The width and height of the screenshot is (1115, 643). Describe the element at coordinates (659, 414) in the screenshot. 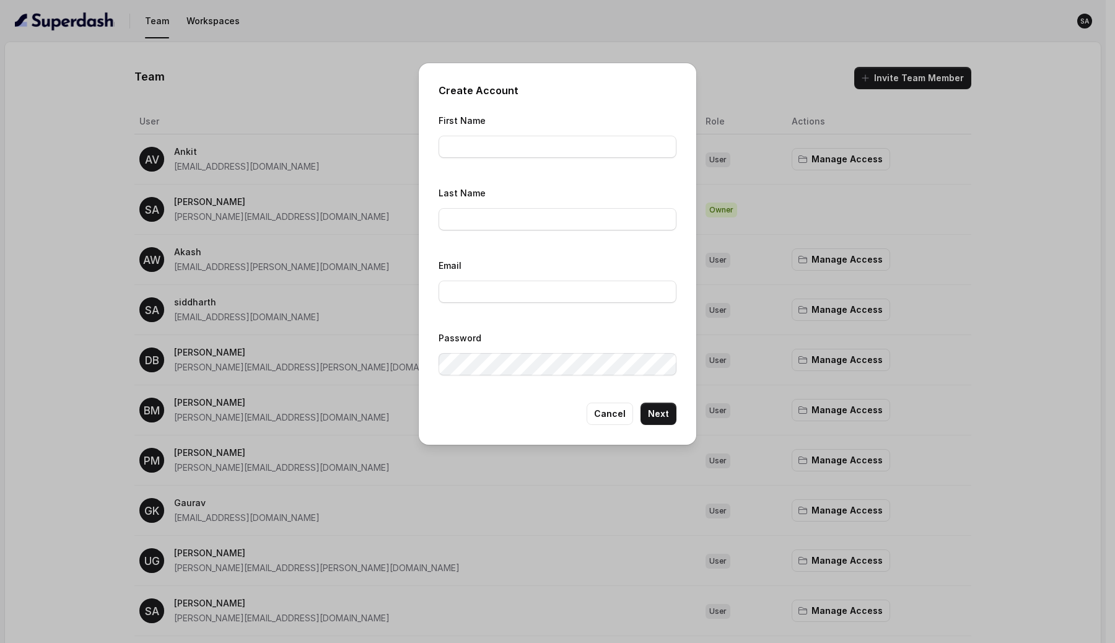

I see `button: Next` at that location.